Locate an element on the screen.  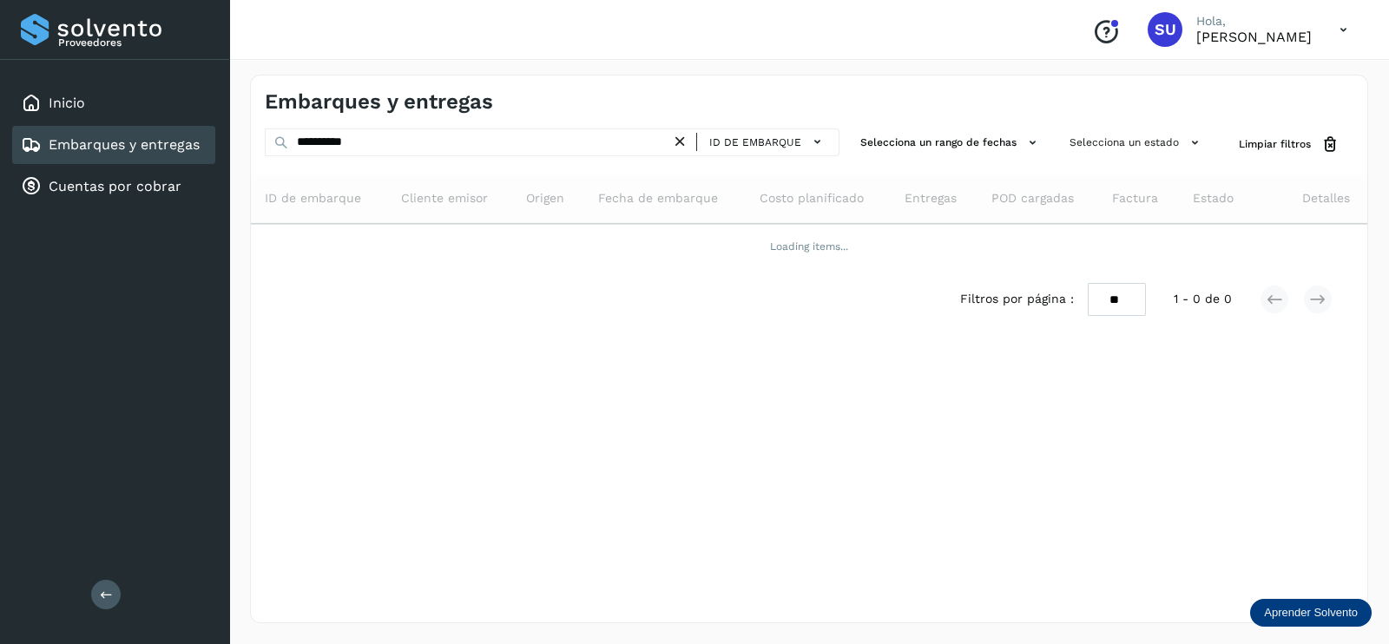
span: Detalles is located at coordinates (1325, 198).